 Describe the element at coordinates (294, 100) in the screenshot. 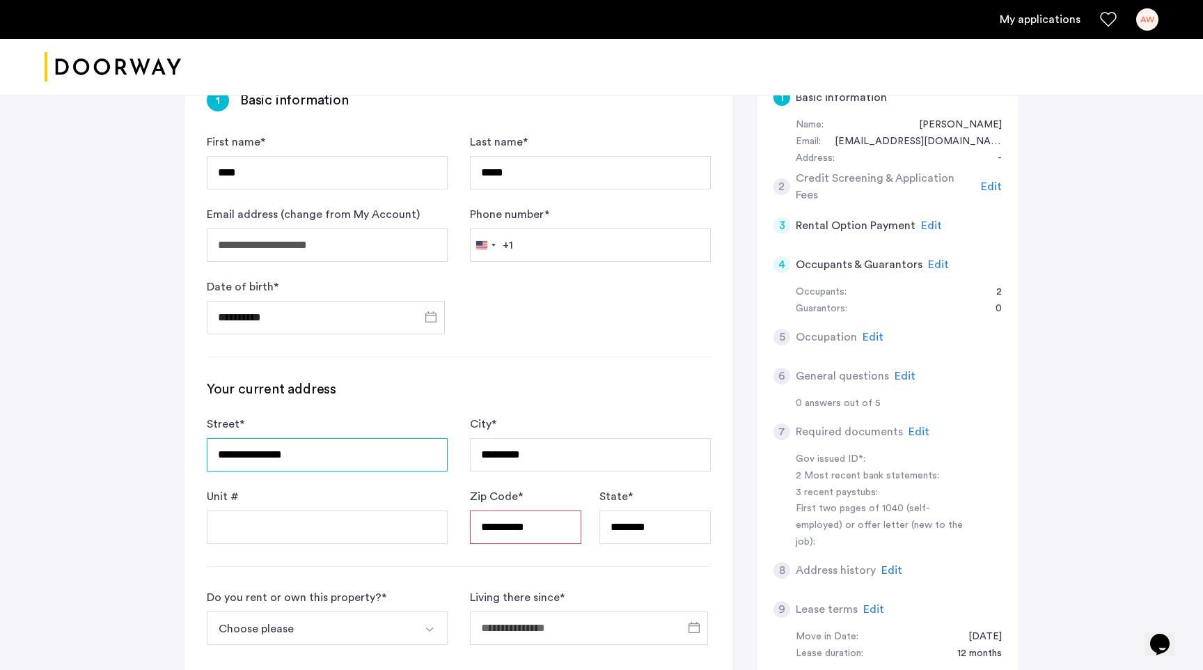

I see `h3: Basic information` at that location.